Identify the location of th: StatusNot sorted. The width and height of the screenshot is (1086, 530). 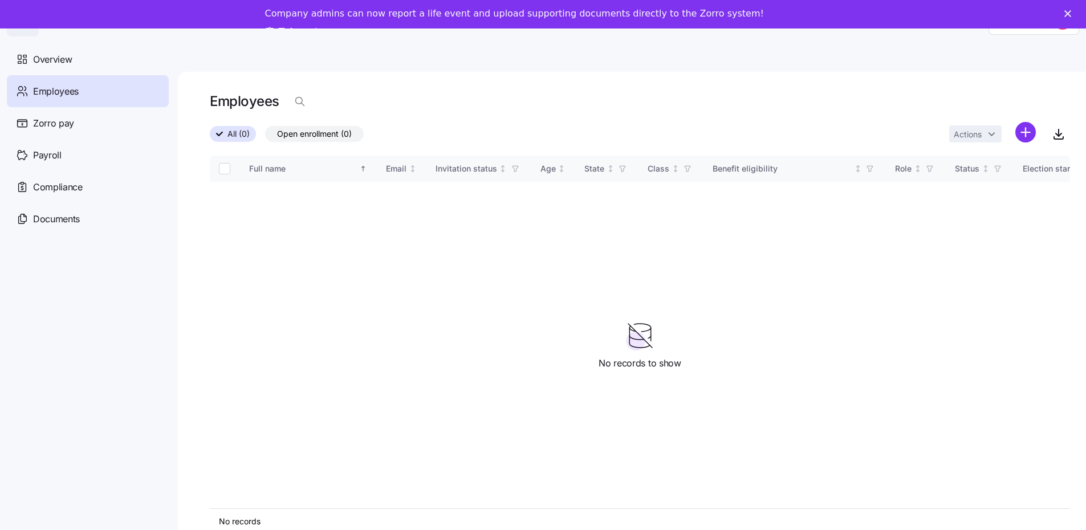
(980, 169).